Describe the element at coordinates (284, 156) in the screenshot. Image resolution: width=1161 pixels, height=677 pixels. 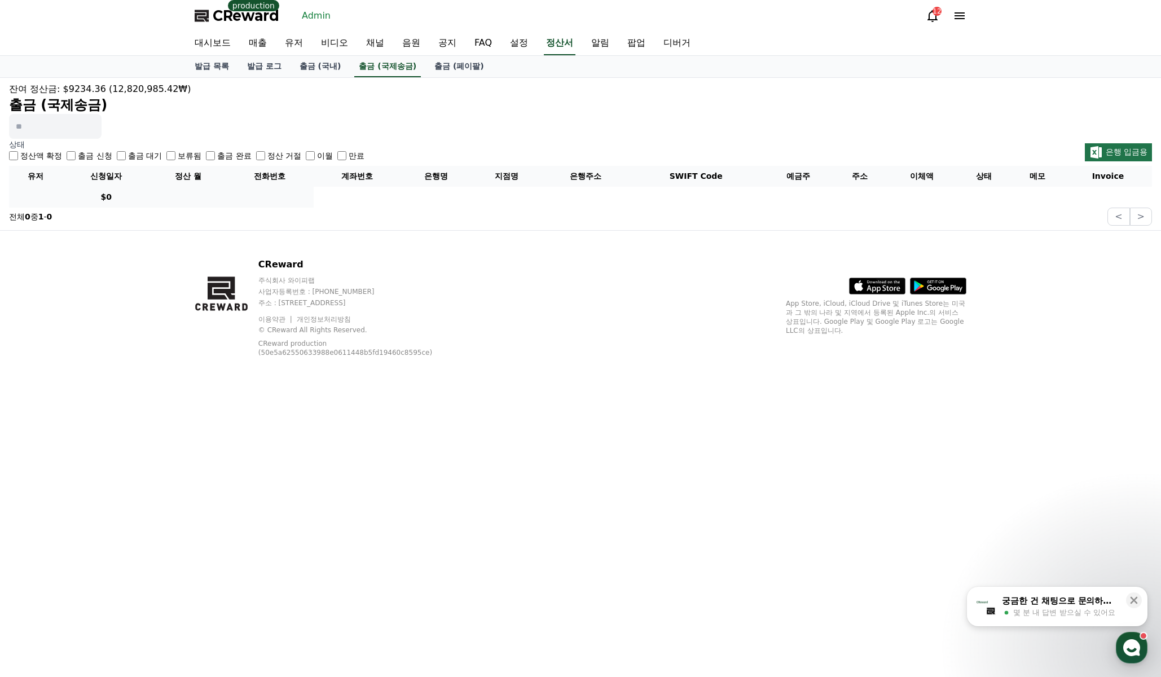
I see `label: 정산 거절` at that location.